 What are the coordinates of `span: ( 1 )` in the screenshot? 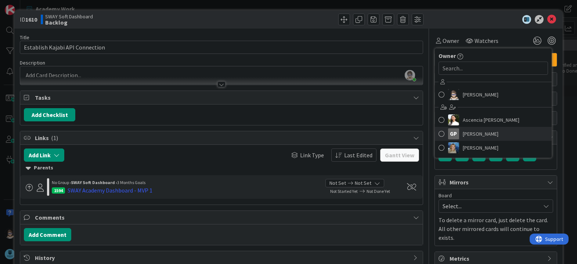 It's located at (54, 138).